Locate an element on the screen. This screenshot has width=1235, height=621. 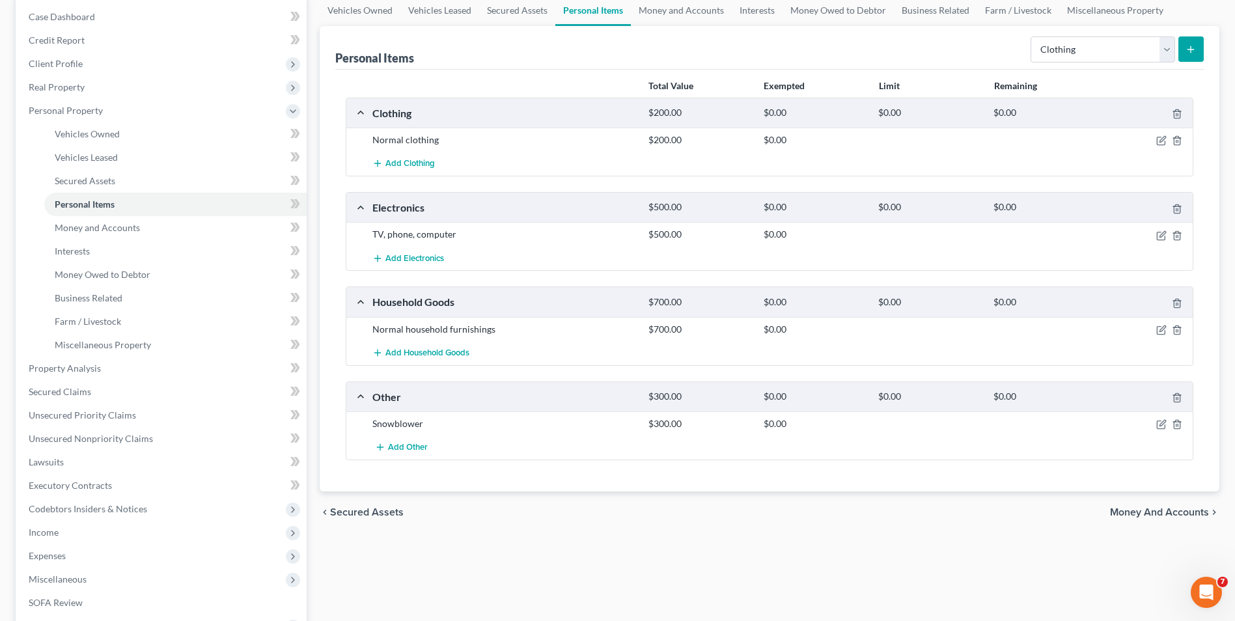
button: Add Electronics is located at coordinates (408, 258).